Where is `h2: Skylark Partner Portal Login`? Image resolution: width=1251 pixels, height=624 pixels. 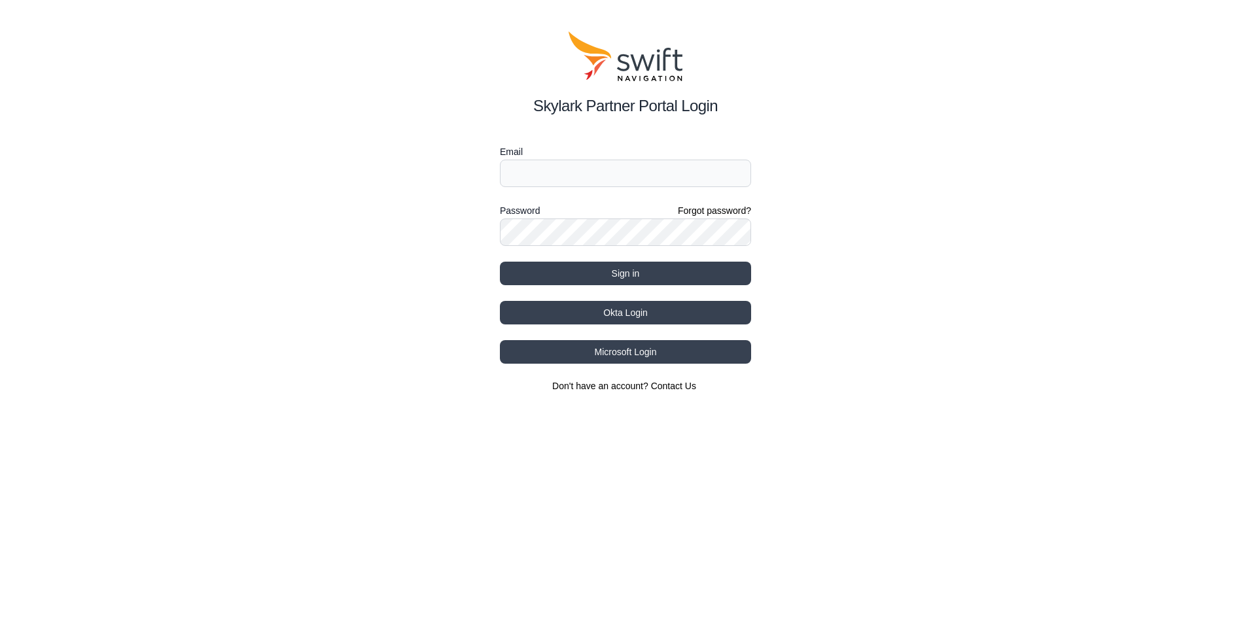 h2: Skylark Partner Portal Login is located at coordinates (626, 106).